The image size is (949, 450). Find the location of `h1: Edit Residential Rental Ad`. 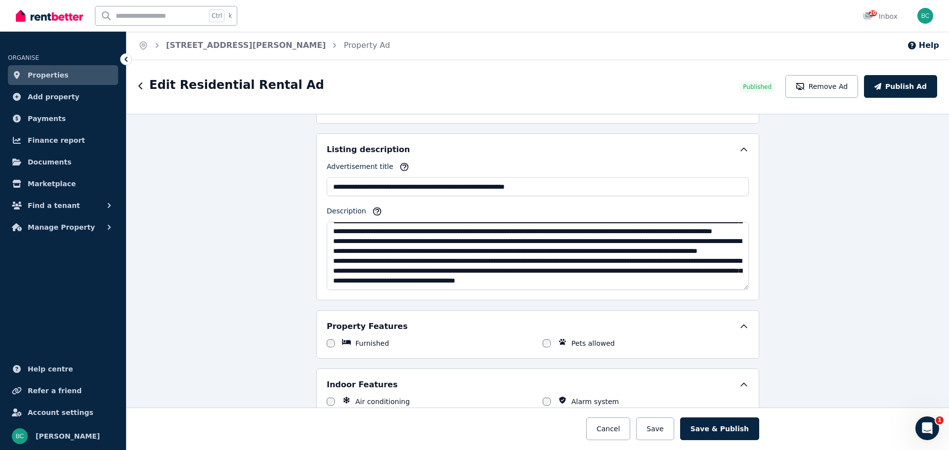

h1: Edit Residential Rental Ad is located at coordinates (237, 85).